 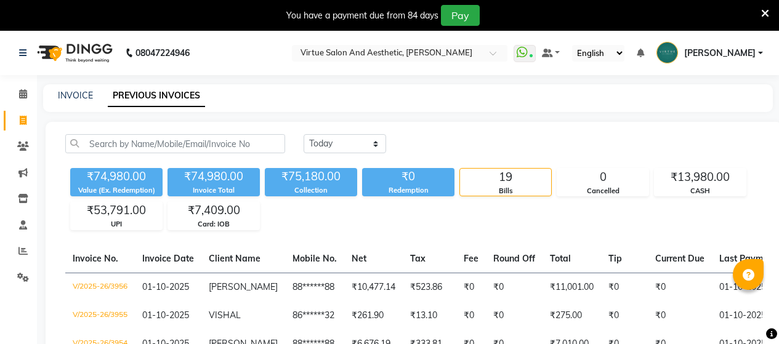 I want to click on td: ₹11,001.00, so click(x=571, y=287).